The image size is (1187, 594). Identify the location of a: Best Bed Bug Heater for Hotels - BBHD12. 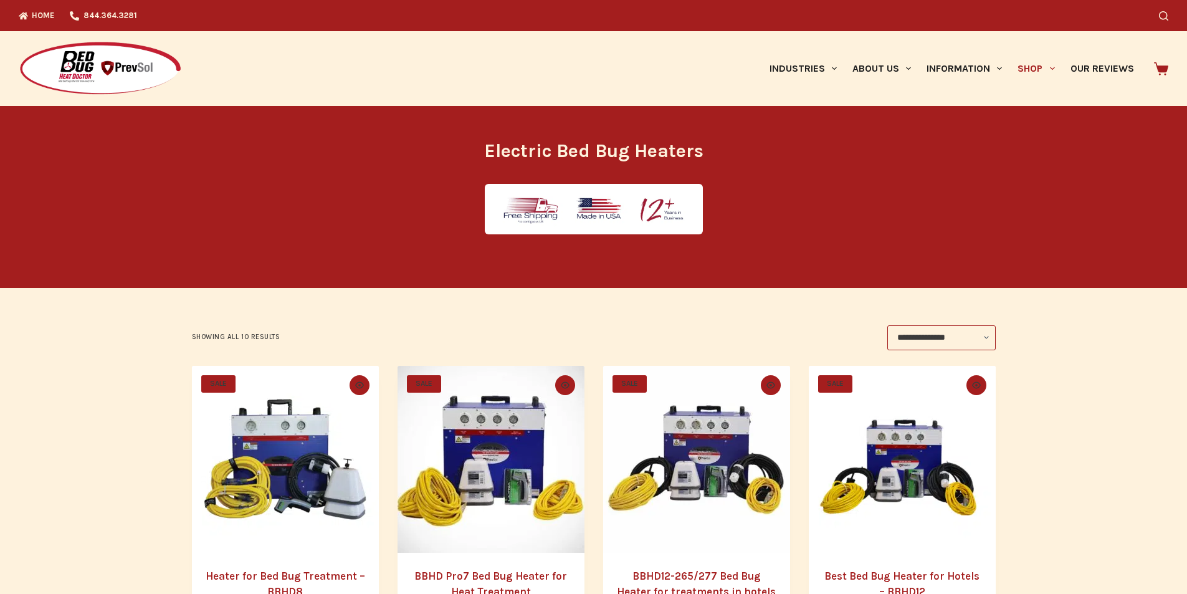
(902, 459).